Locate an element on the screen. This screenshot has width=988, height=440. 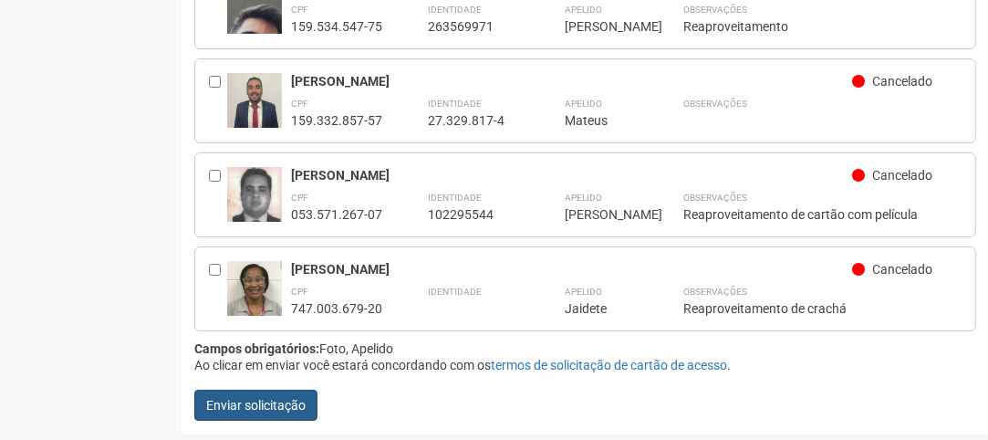
div: Ao clicar em enviar você estará concordando com os . is located at coordinates (585, 365).